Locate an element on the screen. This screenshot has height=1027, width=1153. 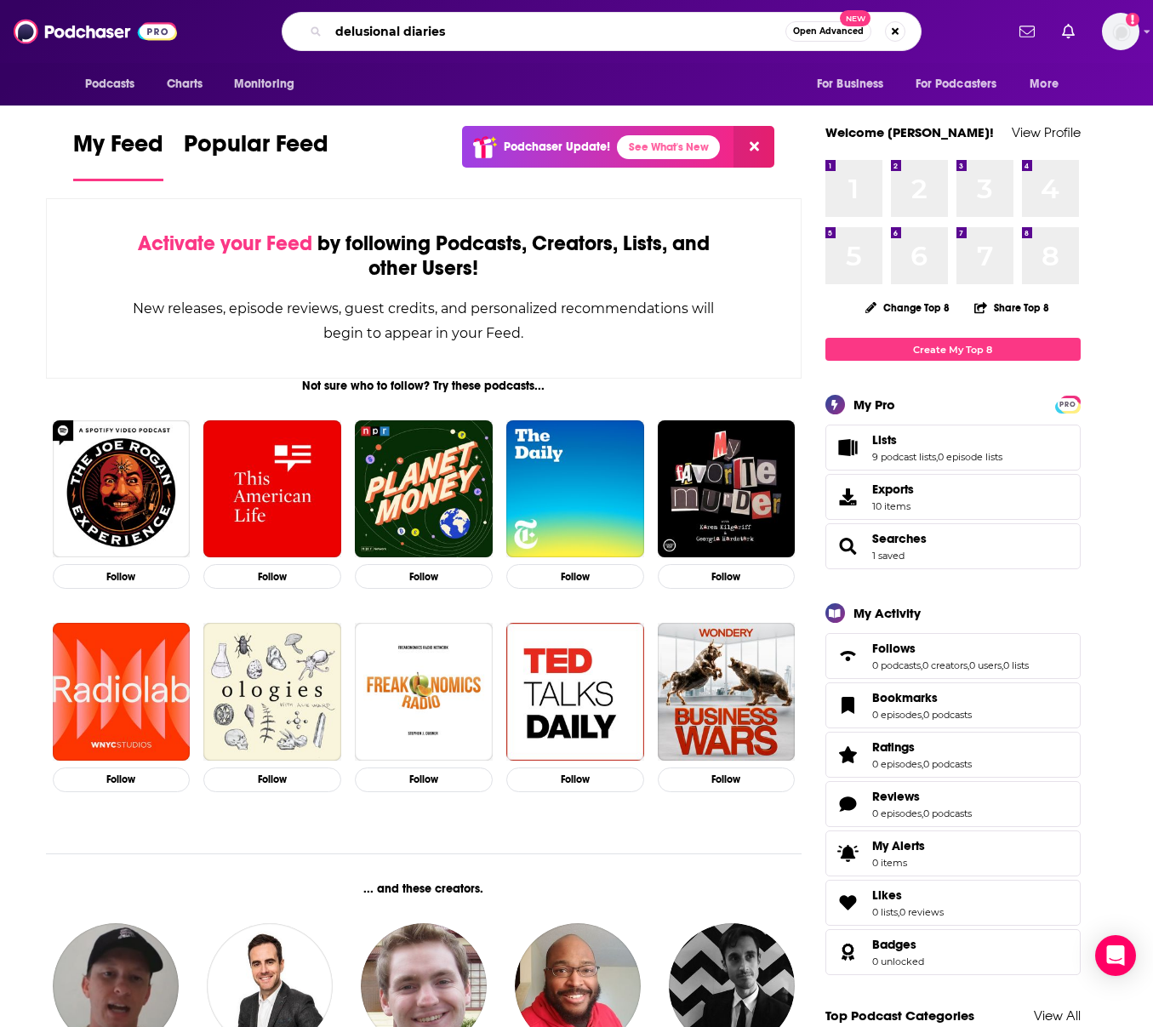
a: 0 users is located at coordinates (986, 666).